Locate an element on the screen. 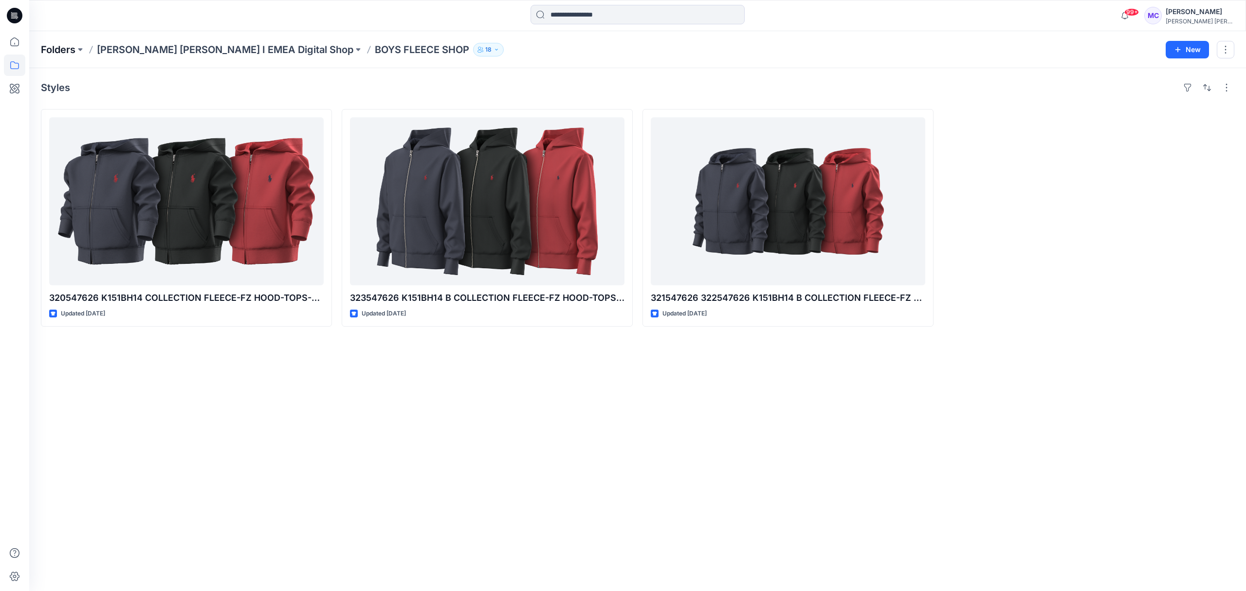 The width and height of the screenshot is (1246, 591). p: 323547626 K151BH14 B COLLECTION FLEECE-FZ HOOD-TOPS-KNIT is located at coordinates (487, 298).